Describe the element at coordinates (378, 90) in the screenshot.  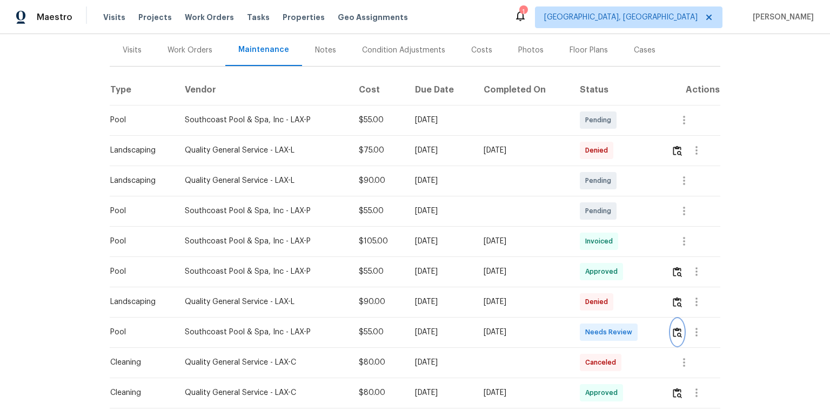
I see `th: Cost` at that location.